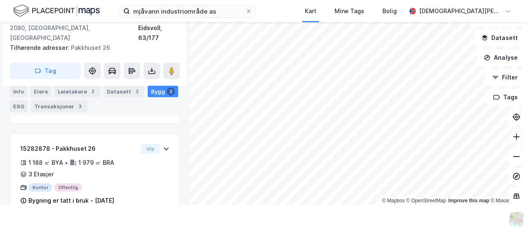 The height and width of the screenshot is (227, 528). I want to click on div: Kart, so click(311, 11).